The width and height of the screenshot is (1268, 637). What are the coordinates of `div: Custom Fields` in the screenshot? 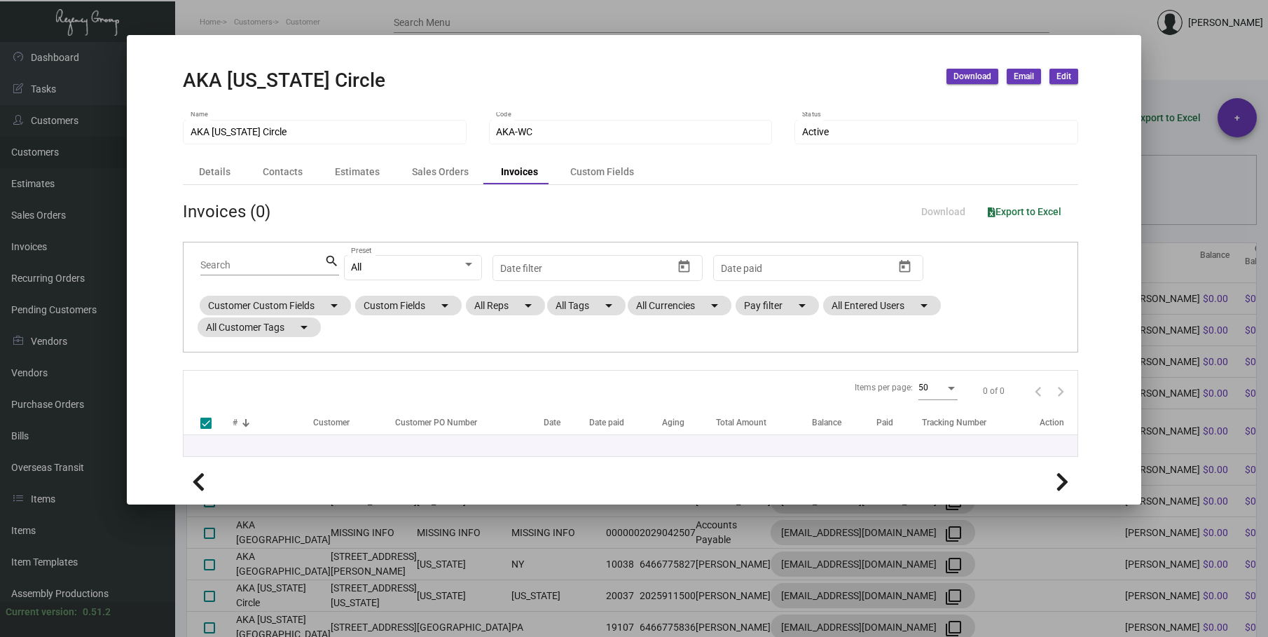 It's located at (602, 172).